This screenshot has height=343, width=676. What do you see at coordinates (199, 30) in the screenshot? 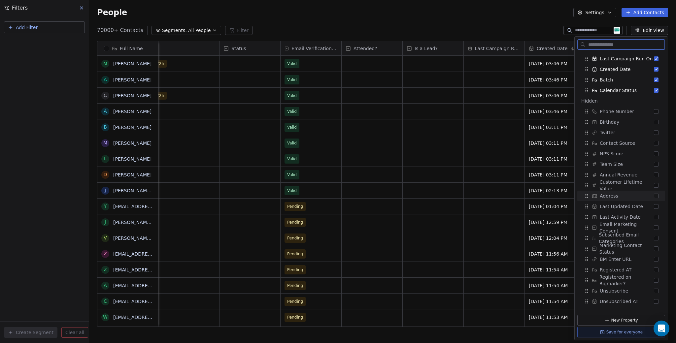
I see `span: All People` at bounding box center [199, 30].